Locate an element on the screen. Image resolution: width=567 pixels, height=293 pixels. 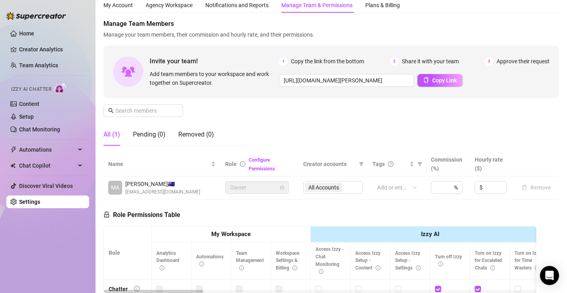
a: Setup is located at coordinates (26, 117).